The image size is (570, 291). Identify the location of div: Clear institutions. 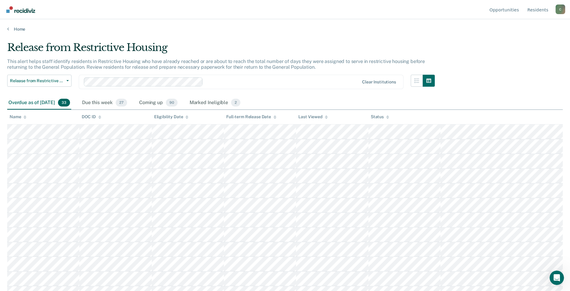
(379, 82).